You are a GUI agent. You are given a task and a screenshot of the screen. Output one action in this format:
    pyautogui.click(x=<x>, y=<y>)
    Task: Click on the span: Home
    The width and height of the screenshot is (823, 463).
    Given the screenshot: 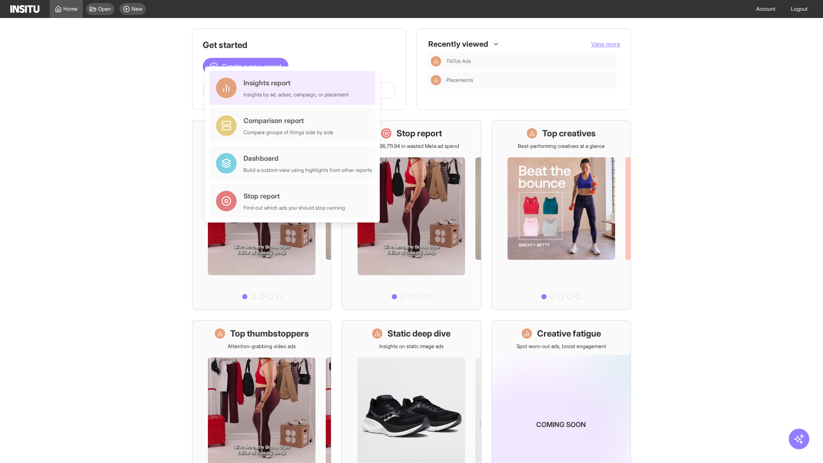 What is the action you would take?
    pyautogui.click(x=70, y=9)
    